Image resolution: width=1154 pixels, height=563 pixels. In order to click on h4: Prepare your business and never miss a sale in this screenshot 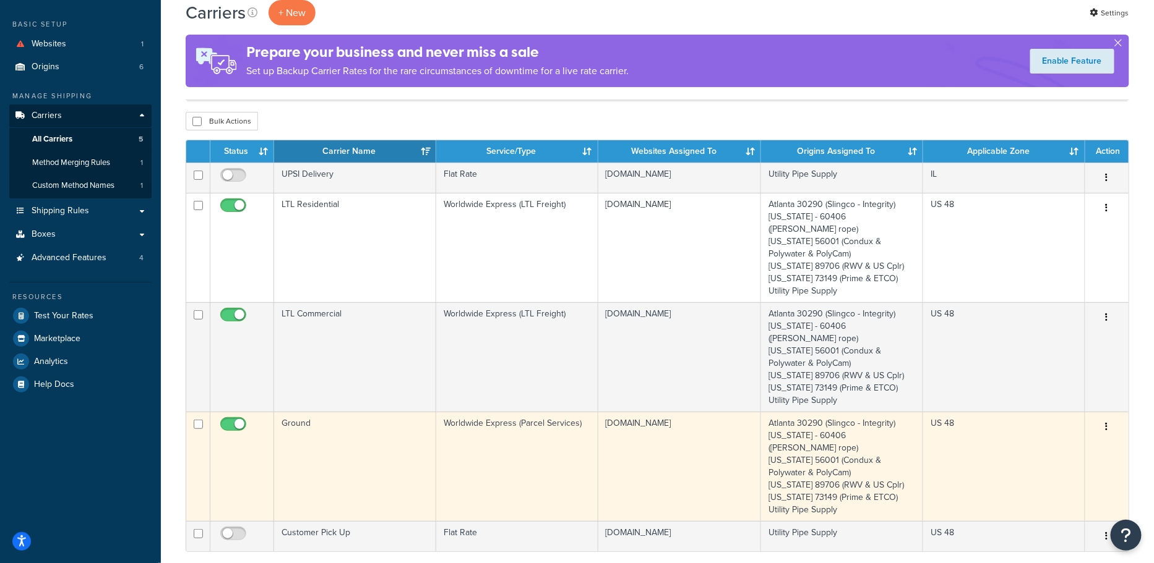, I will do `click(437, 52)`.